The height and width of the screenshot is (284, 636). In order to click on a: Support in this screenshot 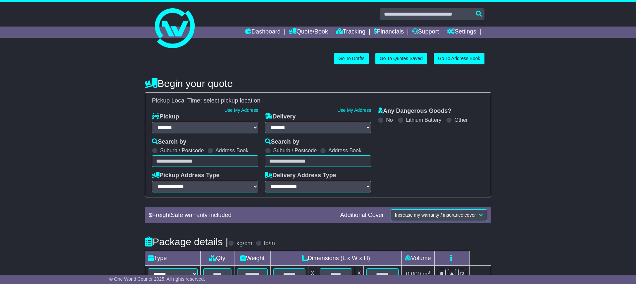, I will do `click(425, 32)`.